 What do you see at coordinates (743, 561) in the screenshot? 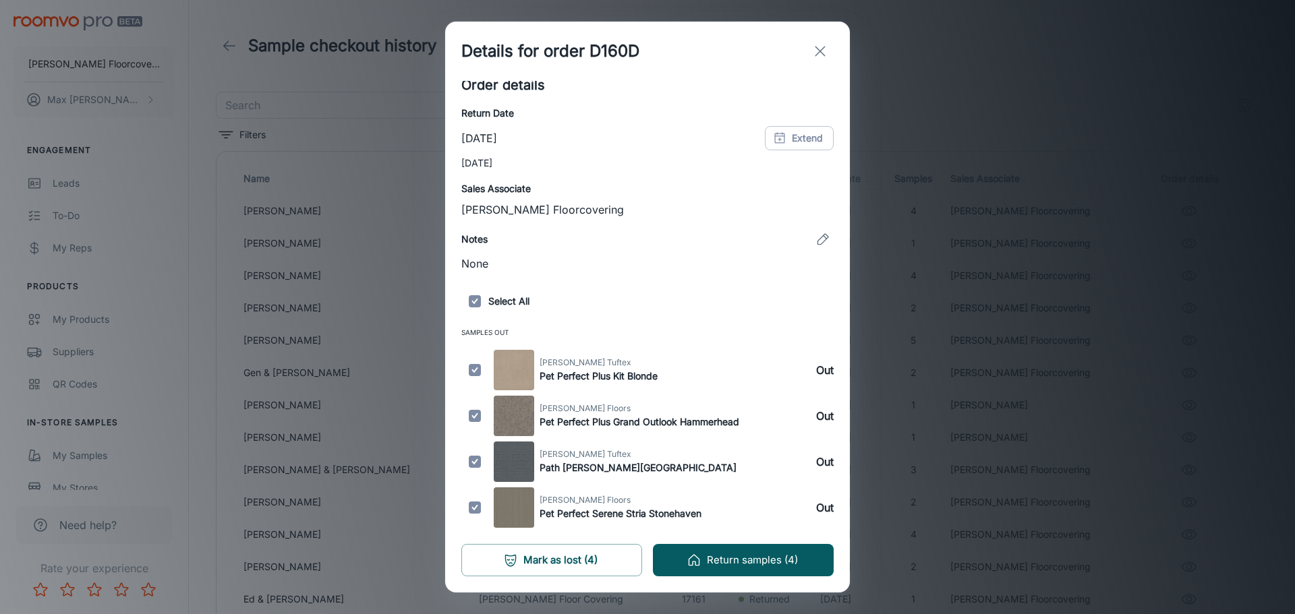
I see `button: Return samples (4)` at bounding box center [743, 561].